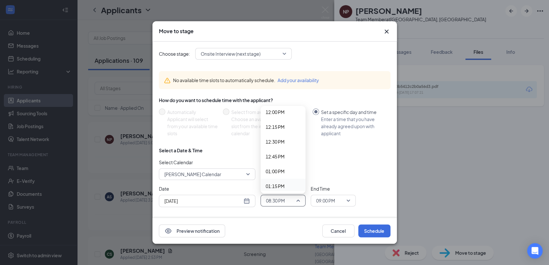  Describe the element at coordinates (535, 251) in the screenshot. I see `div: Open Intercom Messenger` at that location.